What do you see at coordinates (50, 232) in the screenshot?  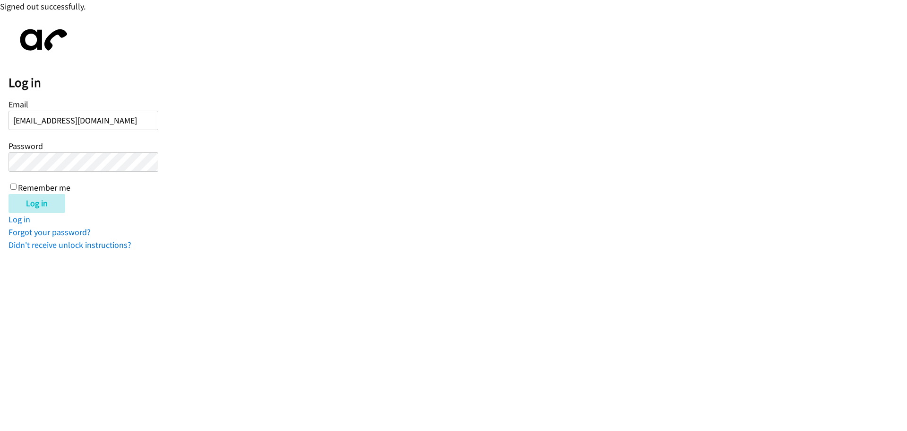 I see `a: Forgot your password?` at bounding box center [50, 232].